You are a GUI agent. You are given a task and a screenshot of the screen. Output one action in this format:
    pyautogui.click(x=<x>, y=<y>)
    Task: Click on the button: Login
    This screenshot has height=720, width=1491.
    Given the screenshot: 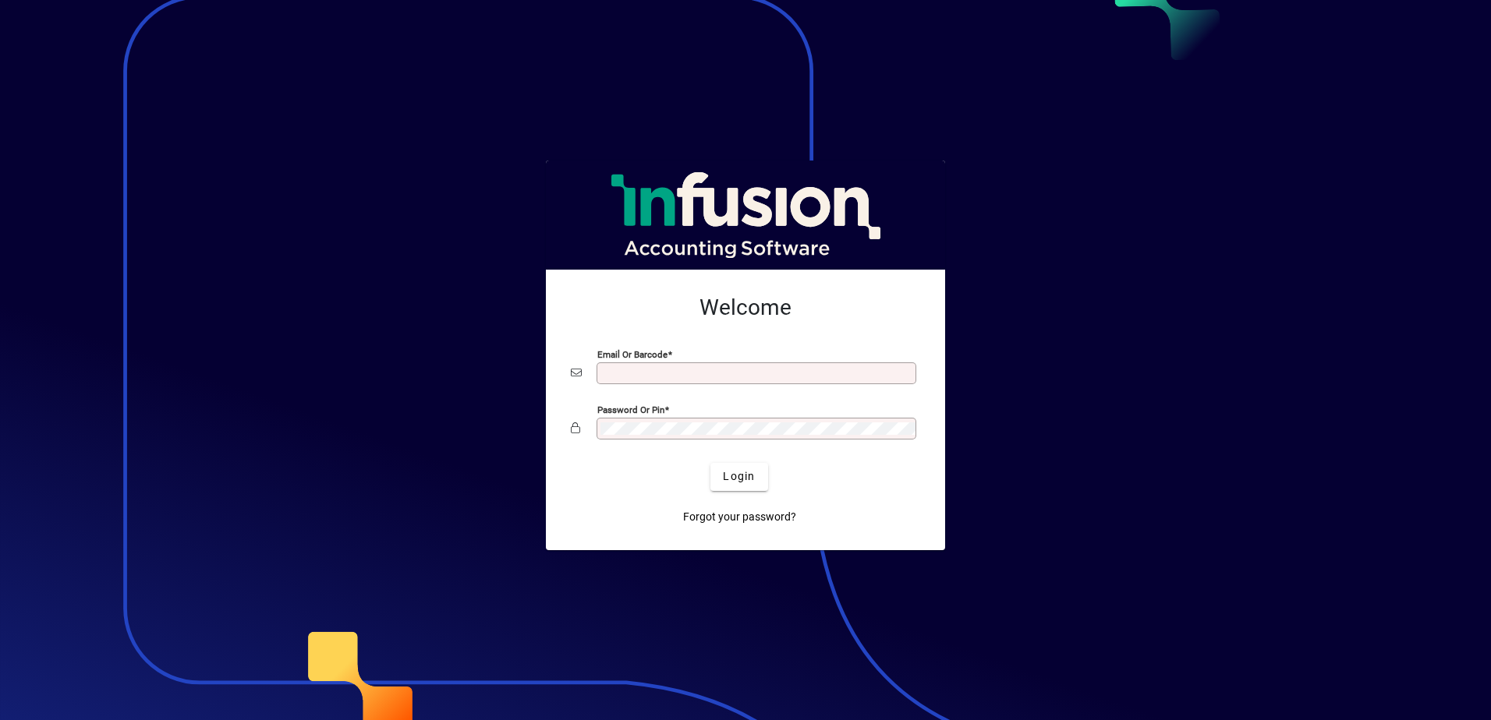 What is the action you would take?
    pyautogui.click(x=738, y=477)
    